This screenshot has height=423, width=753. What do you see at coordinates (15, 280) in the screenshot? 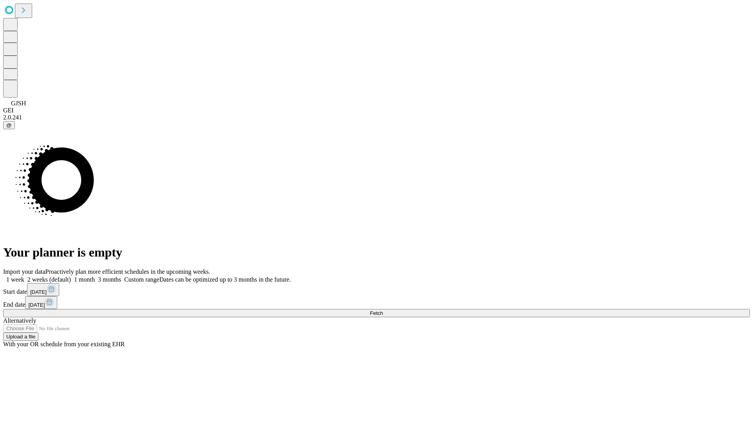
I see `span: 1 week` at bounding box center [15, 280].